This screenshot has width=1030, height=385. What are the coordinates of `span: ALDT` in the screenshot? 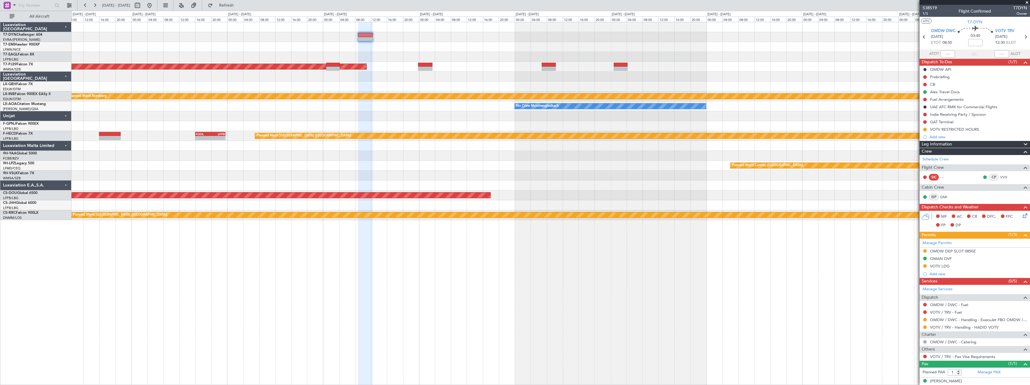 It's located at (1016, 54).